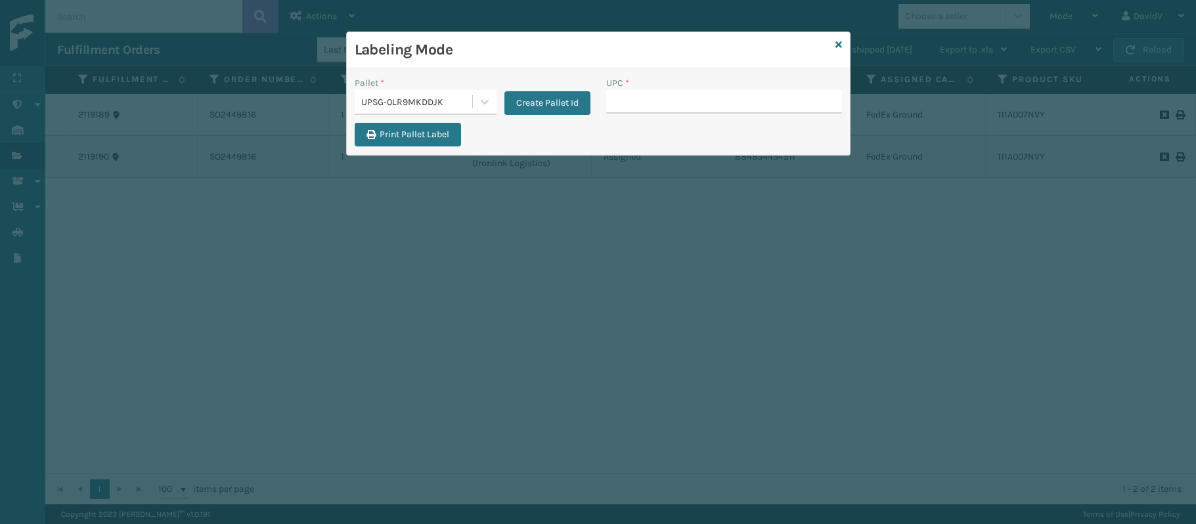 This screenshot has width=1196, height=524. What do you see at coordinates (617, 83) in the screenshot?
I see `label: UPC` at bounding box center [617, 83].